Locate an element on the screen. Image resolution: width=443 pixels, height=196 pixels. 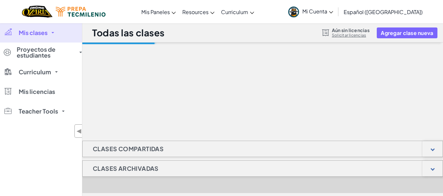
span: Proyectos de estudiantes is located at coordinates (46, 52).